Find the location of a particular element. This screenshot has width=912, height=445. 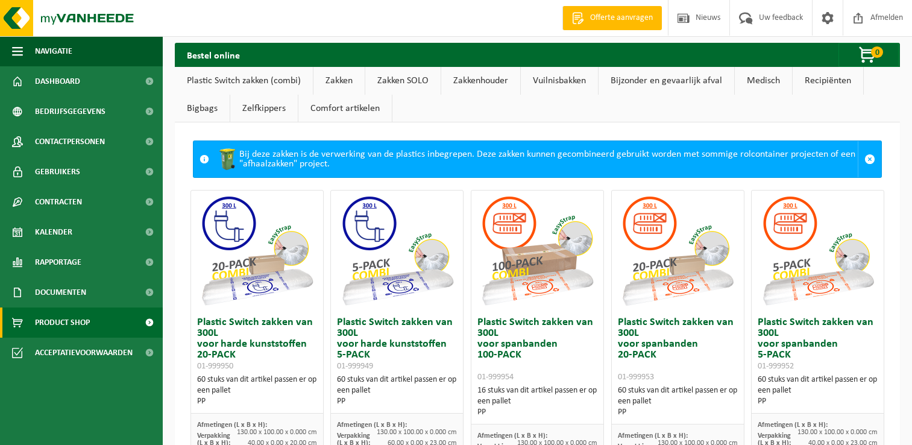

img: 01-999950 is located at coordinates (257, 251).